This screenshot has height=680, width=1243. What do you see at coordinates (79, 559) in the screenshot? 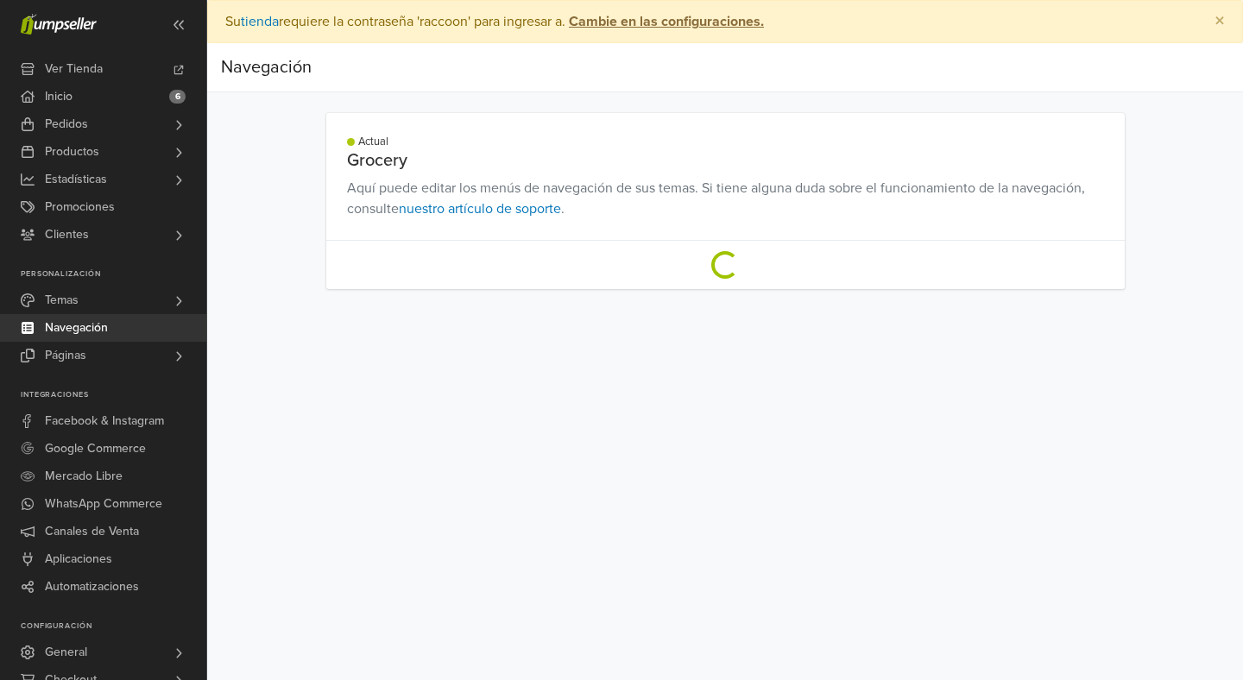
I see `span: Aplicaciones` at bounding box center [79, 559].